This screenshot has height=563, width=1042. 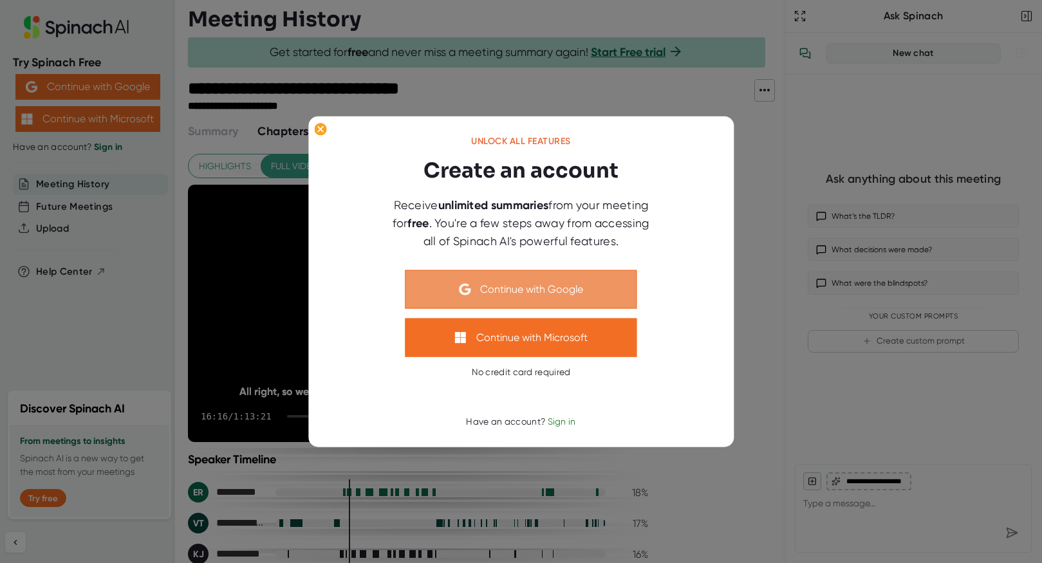 What do you see at coordinates (521, 170) in the screenshot?
I see `h3: Create an account` at bounding box center [521, 170].